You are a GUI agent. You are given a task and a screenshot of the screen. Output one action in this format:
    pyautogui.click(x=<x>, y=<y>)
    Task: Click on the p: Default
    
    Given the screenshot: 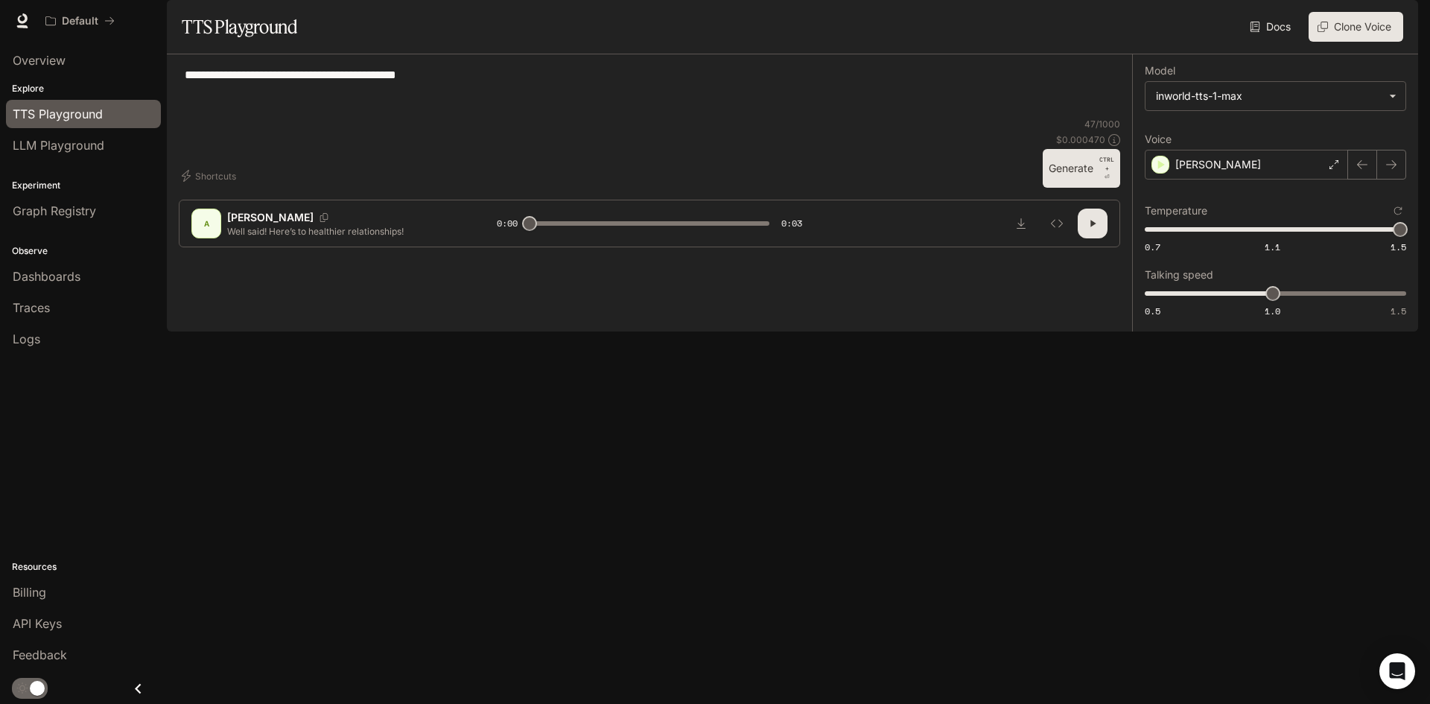 What is the action you would take?
    pyautogui.click(x=80, y=21)
    